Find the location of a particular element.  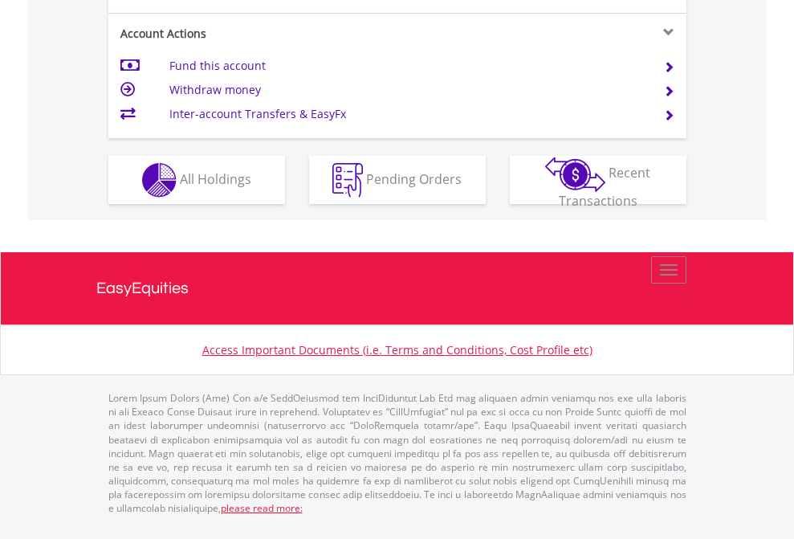

td: Withdraw money is located at coordinates (406, 90).